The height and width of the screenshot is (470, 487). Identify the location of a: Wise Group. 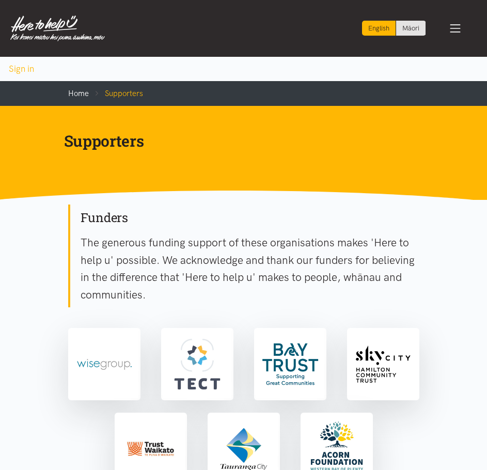
(104, 364).